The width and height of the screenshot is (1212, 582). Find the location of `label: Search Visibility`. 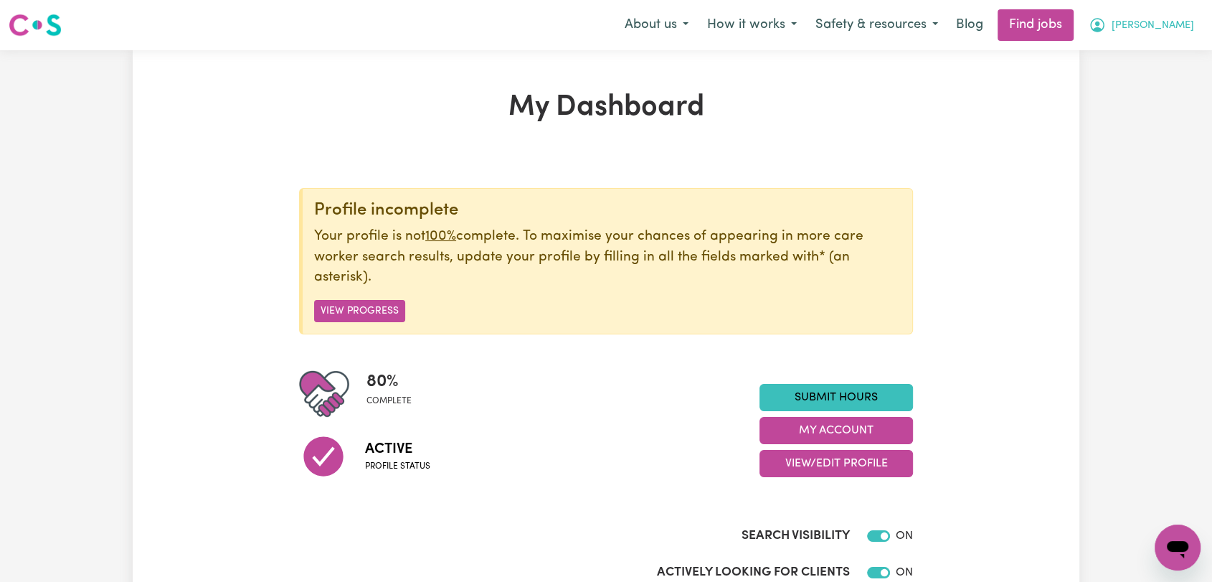

label: Search Visibility is located at coordinates (796, 536).